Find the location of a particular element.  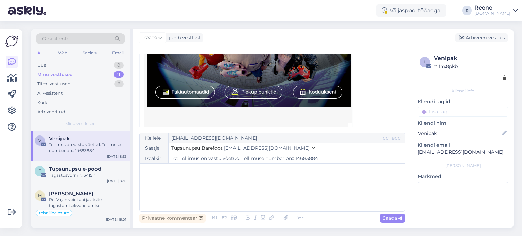

p: Kliendi email is located at coordinates (462, 145).